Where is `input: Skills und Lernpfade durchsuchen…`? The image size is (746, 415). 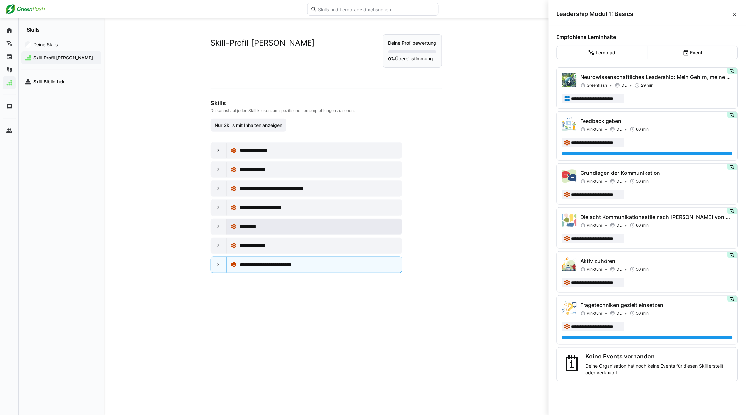
input: Skills und Lernpfade durchsuchen… is located at coordinates (376, 9).